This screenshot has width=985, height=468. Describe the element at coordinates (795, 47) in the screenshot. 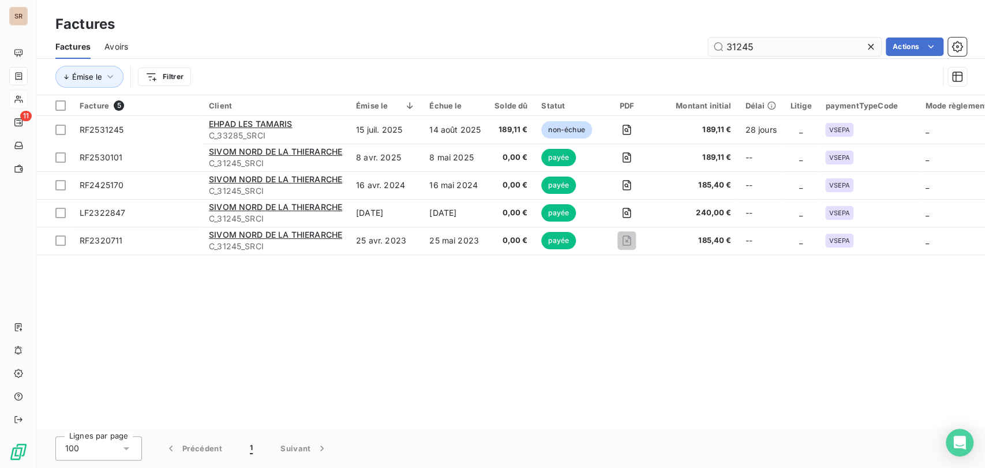

I see `input: Rechercher` at that location.